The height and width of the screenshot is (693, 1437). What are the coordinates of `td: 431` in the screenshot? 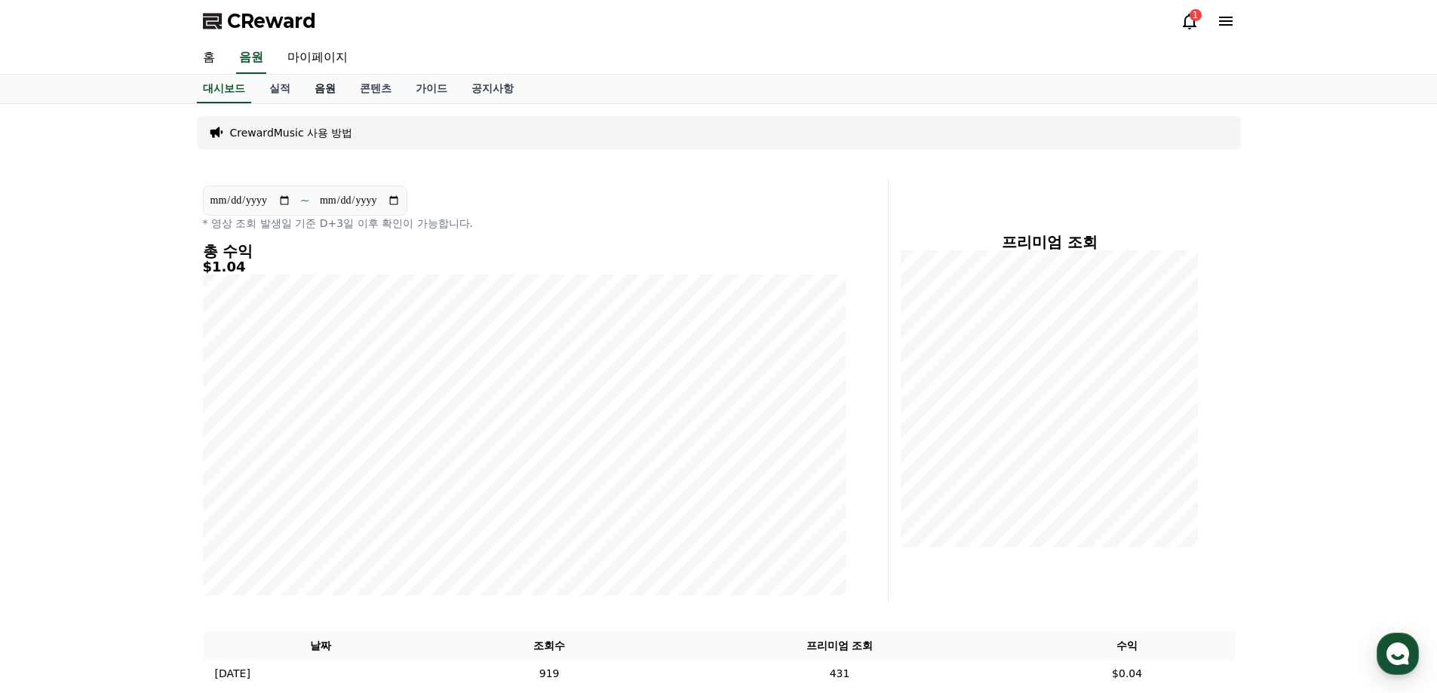 It's located at (839, 674).